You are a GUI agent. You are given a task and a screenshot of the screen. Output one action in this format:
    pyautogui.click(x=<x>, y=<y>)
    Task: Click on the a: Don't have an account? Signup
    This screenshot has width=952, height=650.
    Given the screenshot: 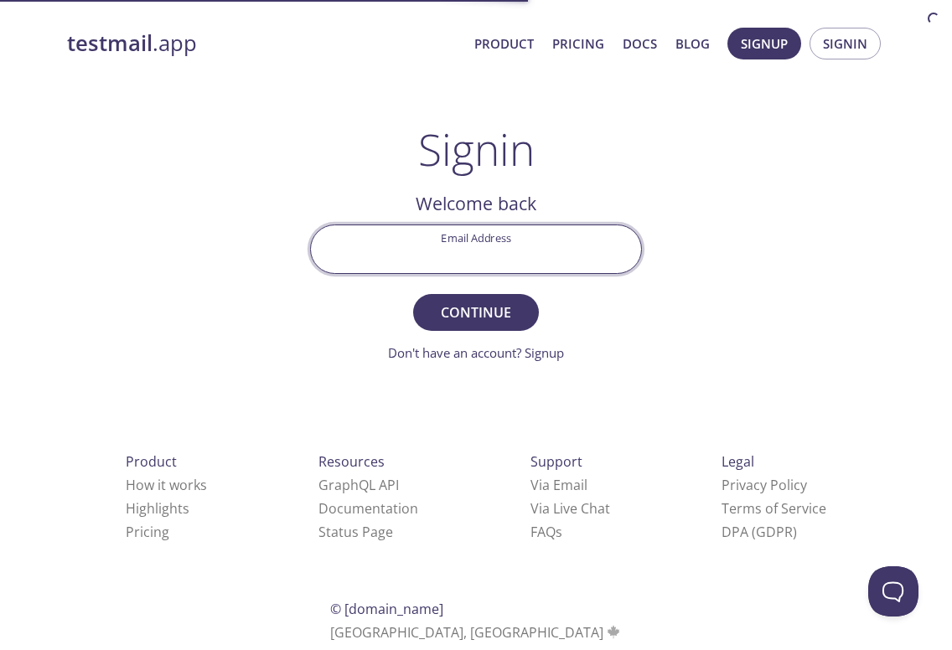 What is the action you would take?
    pyautogui.click(x=476, y=353)
    